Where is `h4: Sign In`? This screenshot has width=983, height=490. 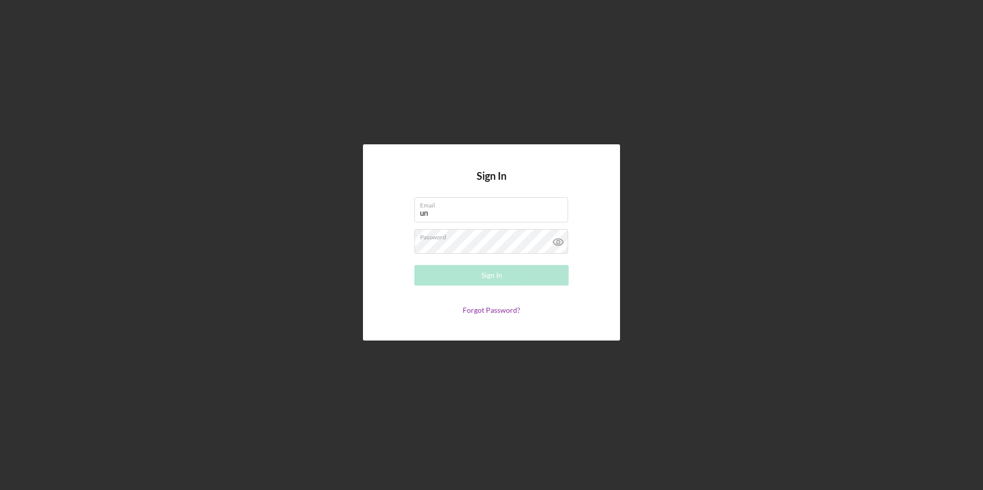 h4: Sign In is located at coordinates (491, 183).